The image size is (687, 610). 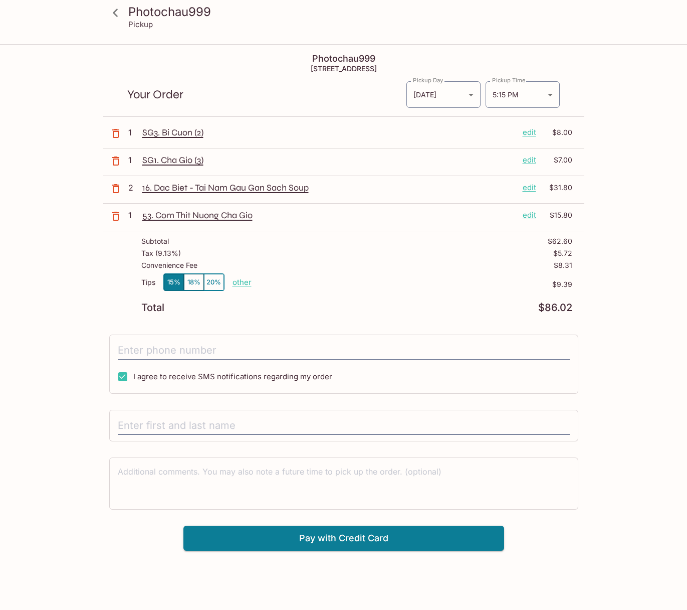 What do you see at coordinates (412, 284) in the screenshot?
I see `p: $9.39` at bounding box center [412, 284].